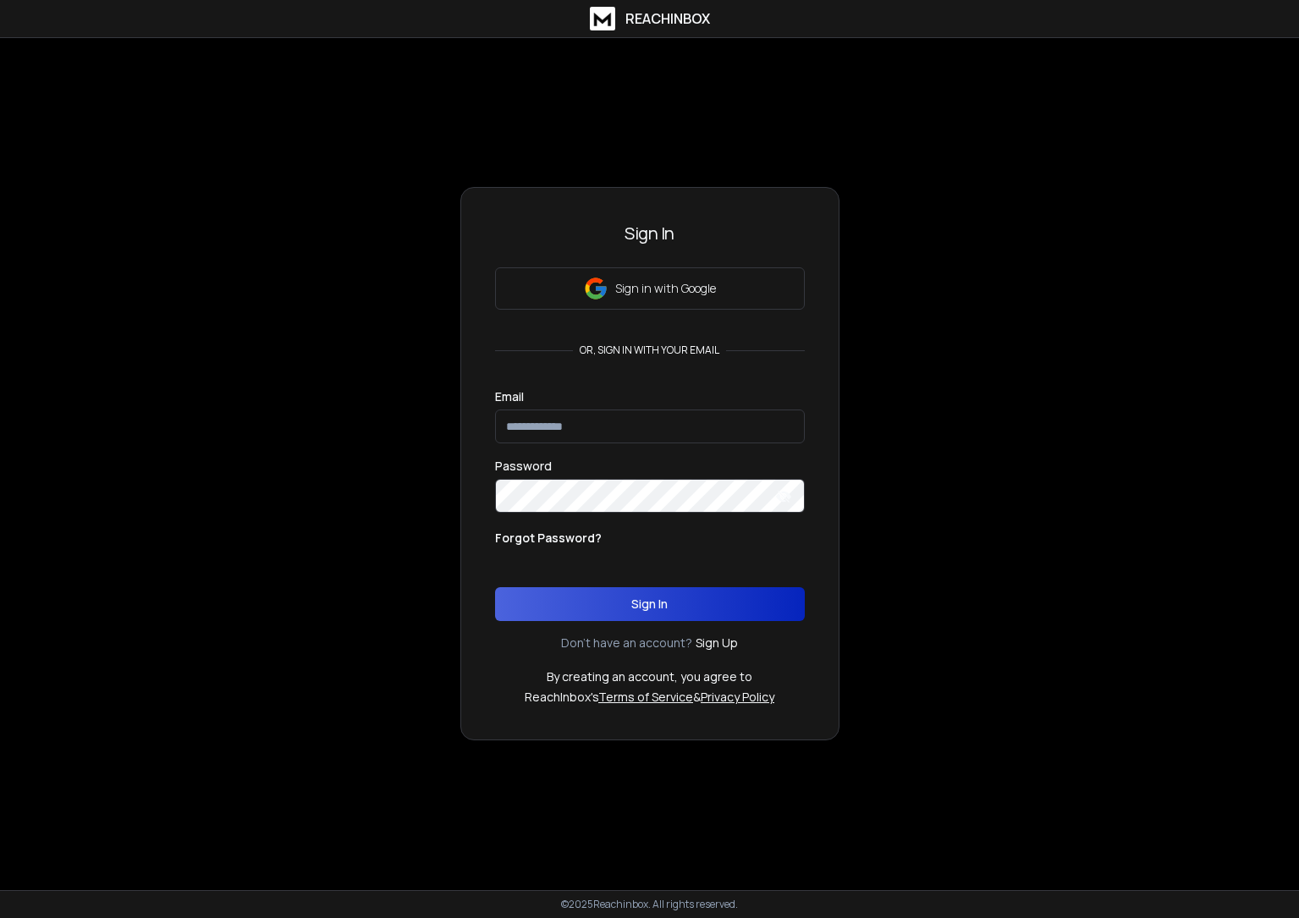 Image resolution: width=1299 pixels, height=918 pixels. What do you see at coordinates (626, 643) in the screenshot?
I see `p: Don't have an account?` at bounding box center [626, 643].